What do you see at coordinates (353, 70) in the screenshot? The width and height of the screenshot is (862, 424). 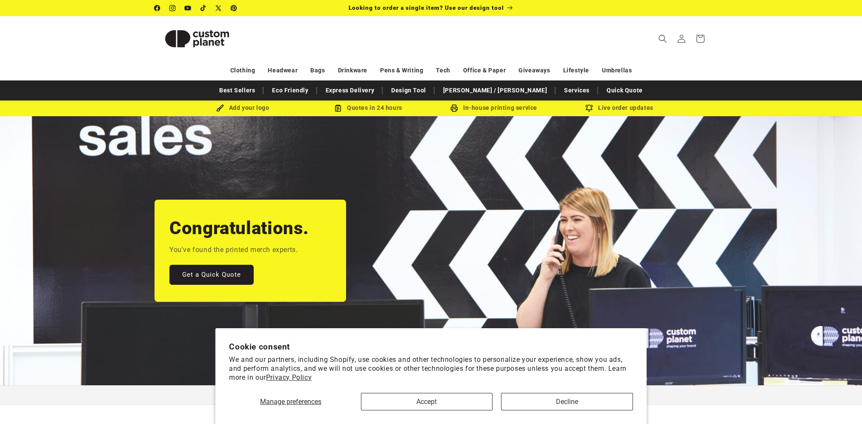 I see `a: Drinkware` at bounding box center [353, 70].